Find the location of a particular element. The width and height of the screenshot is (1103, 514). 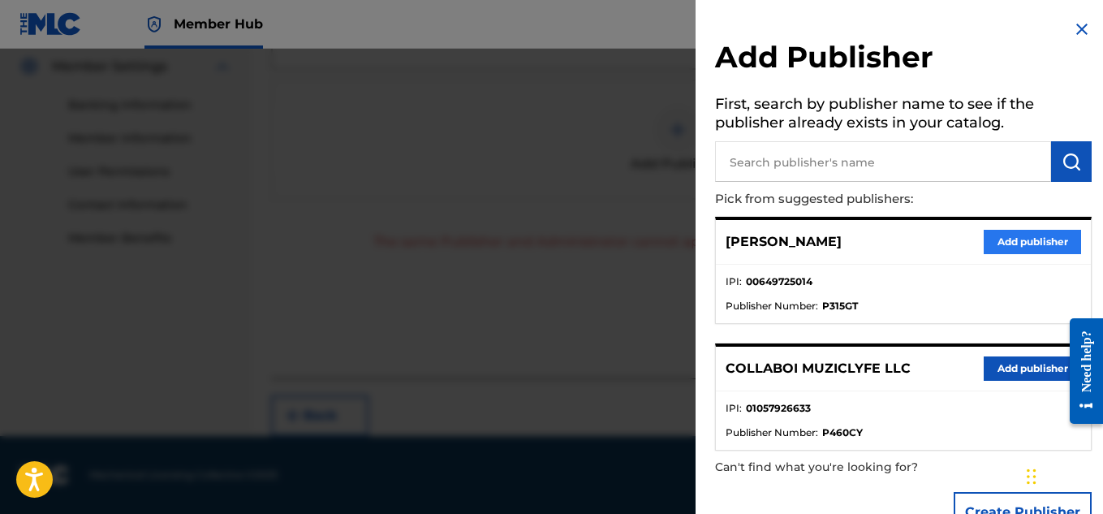

img: Top Rightsholder is located at coordinates (154, 24).